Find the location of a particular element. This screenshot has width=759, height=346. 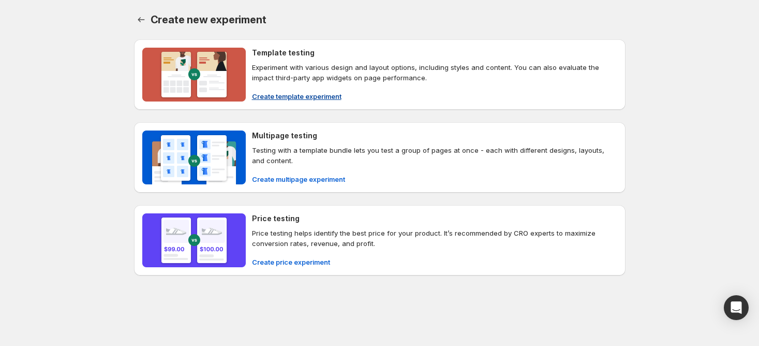

p: Testing with a template bundle lets you test a group of pages at once - each with different desig... is located at coordinates (435, 155).